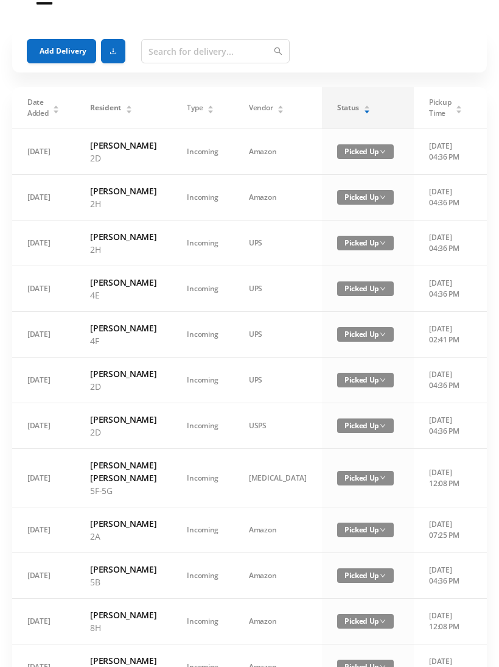 This screenshot has height=667, width=499. I want to click on button: Add Delivery, so click(62, 51).